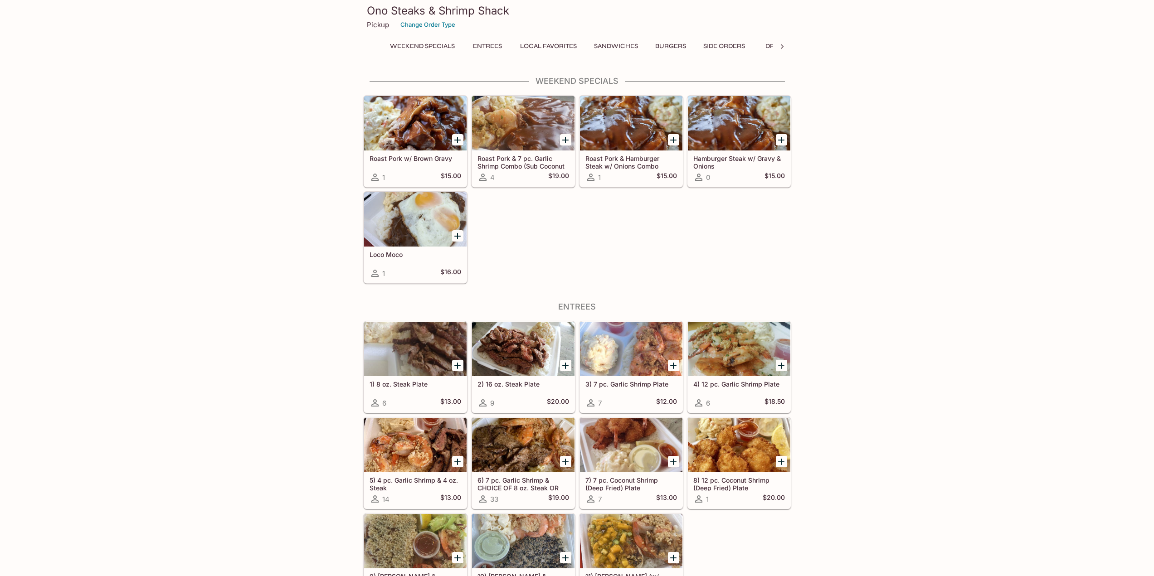 The image size is (1154, 576). What do you see at coordinates (631, 141) in the screenshot?
I see `a: Roast Pork & Hamburger Steak w/ Onions Combo1$15.00` at bounding box center [631, 141].